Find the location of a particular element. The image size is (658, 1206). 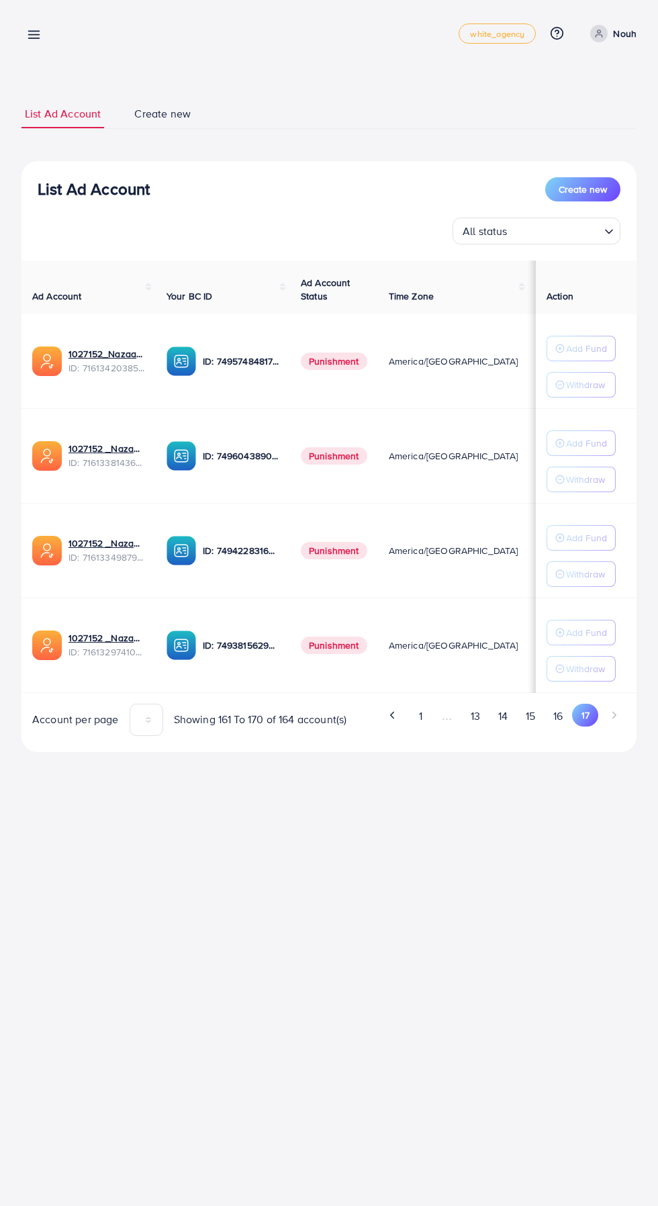

button: Go to page 13 is located at coordinates (475, 716).